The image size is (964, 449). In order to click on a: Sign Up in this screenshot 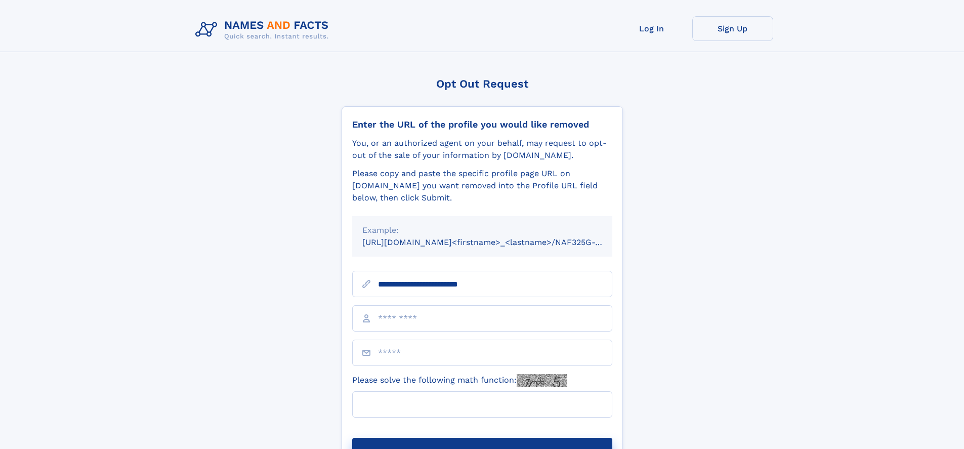, I will do `click(733, 28)`.